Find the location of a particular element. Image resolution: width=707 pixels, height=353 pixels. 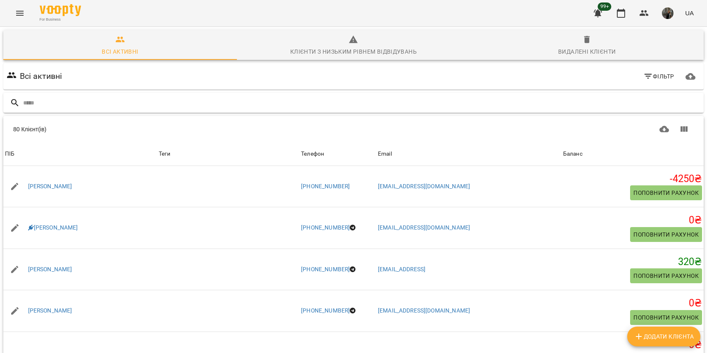

button: Фільтр is located at coordinates (658, 76).